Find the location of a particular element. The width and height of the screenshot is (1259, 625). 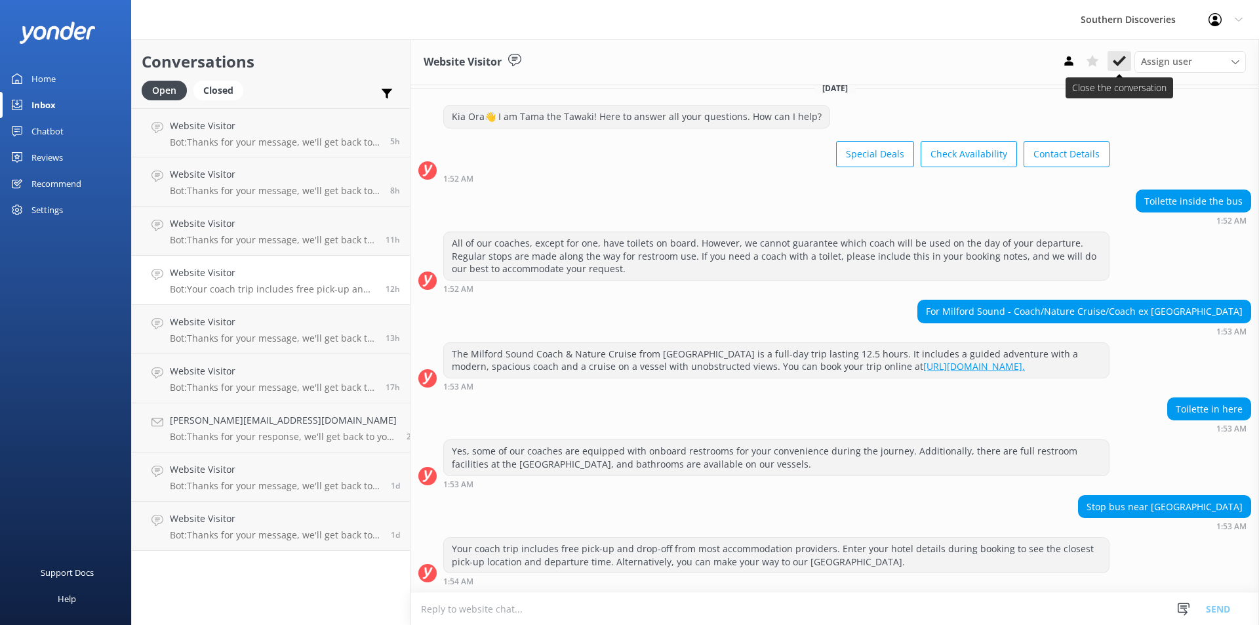

strong: 1:54 AM is located at coordinates (458, 582).